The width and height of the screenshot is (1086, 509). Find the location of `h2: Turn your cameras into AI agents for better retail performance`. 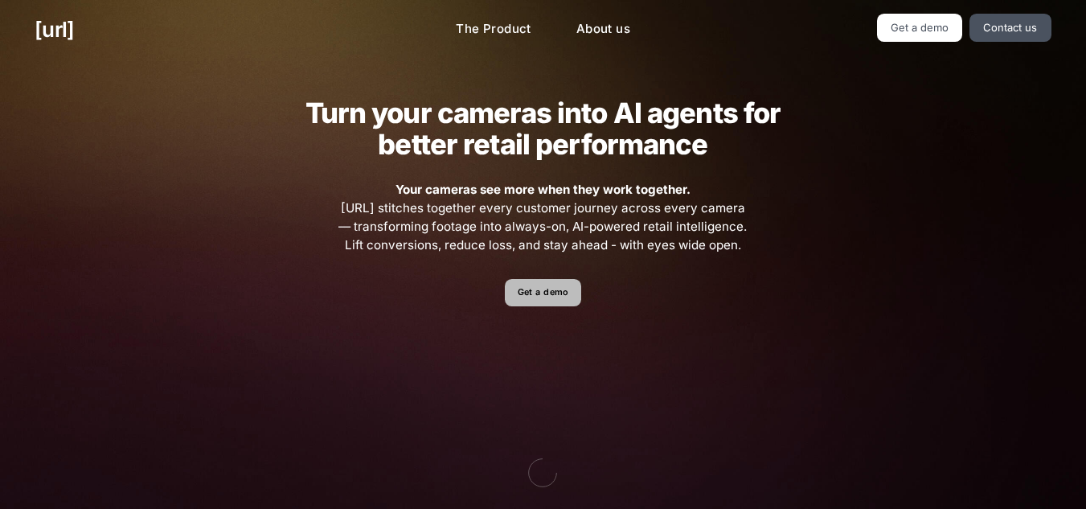

h2: Turn your cameras into AI agents for better retail performance is located at coordinates (543, 129).